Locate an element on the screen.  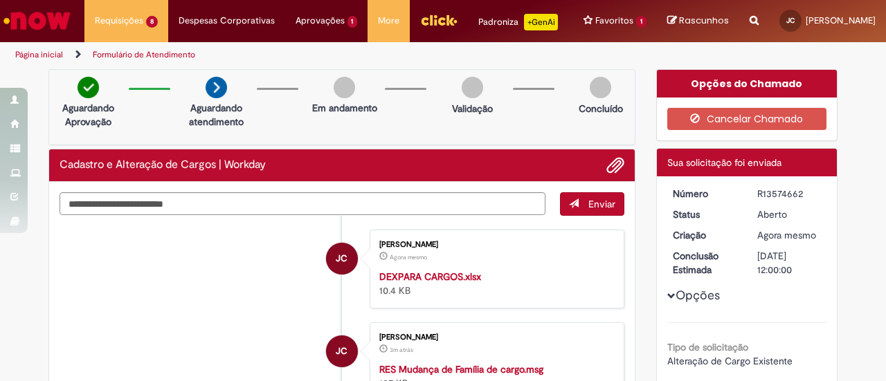
p: Em andamento is located at coordinates (345, 108).